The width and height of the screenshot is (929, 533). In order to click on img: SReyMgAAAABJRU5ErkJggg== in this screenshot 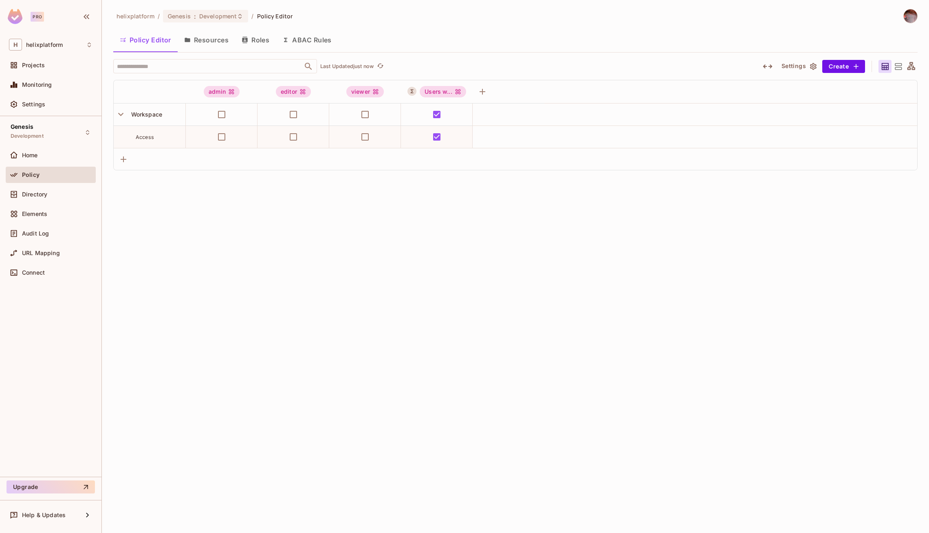, I will do `click(15, 16)`.